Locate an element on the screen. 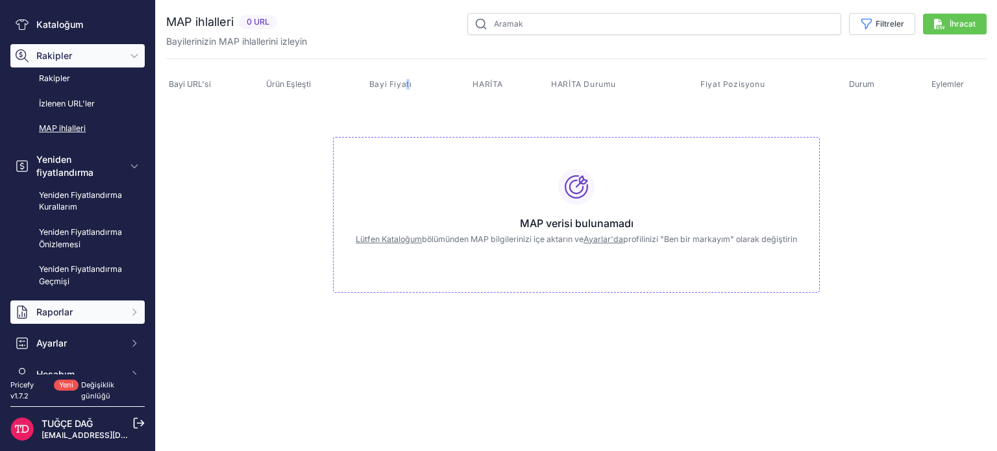  a: Kataloğum is located at coordinates (77, 25).